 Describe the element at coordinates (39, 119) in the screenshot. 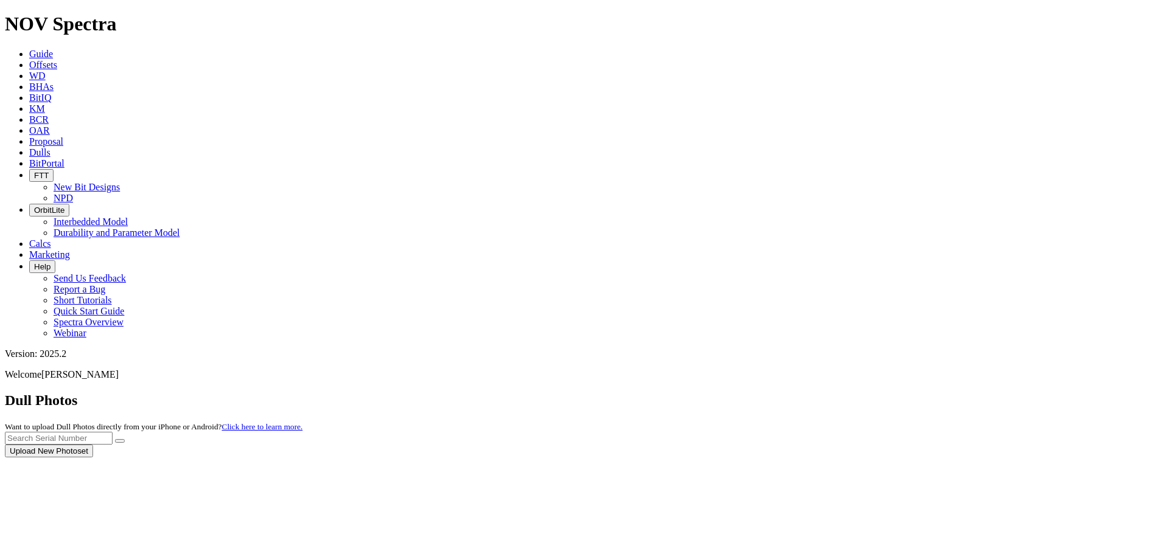

I see `a: BCR` at that location.